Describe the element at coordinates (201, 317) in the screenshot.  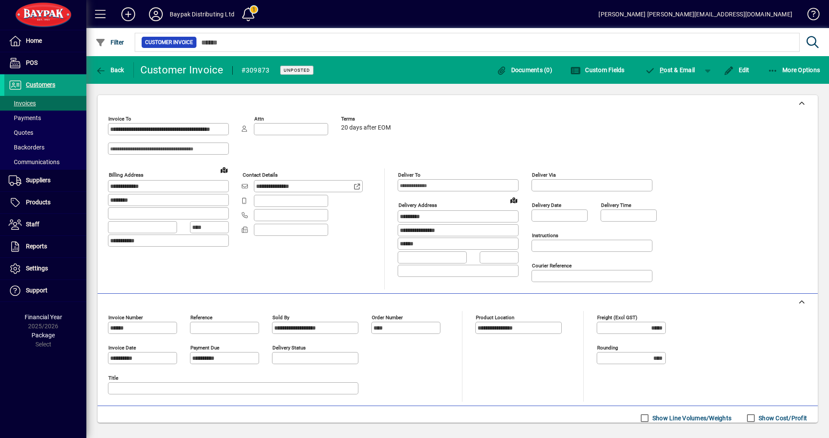
I see `mat-label: Reference` at that location.